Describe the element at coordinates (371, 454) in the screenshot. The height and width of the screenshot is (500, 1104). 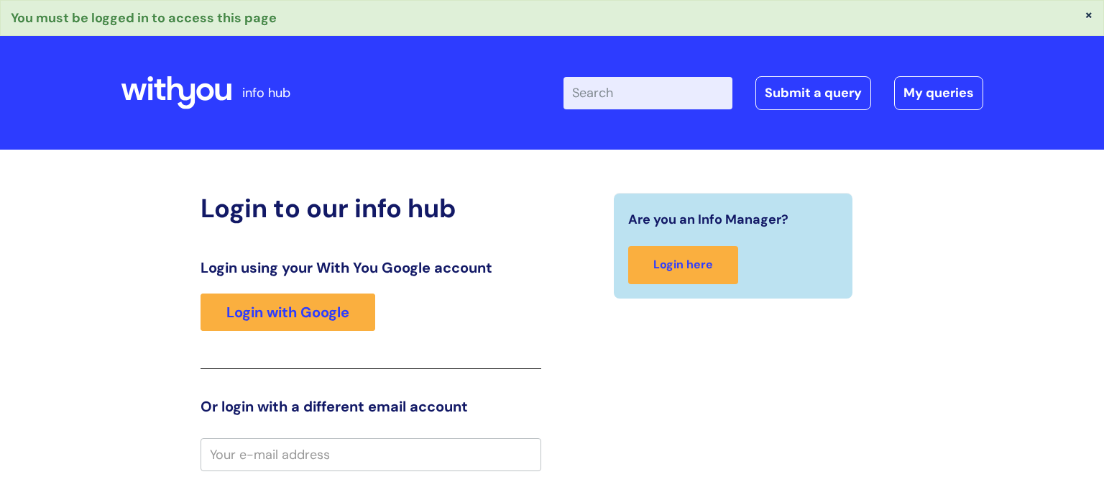
I see `input: Your e-mail address` at that location.